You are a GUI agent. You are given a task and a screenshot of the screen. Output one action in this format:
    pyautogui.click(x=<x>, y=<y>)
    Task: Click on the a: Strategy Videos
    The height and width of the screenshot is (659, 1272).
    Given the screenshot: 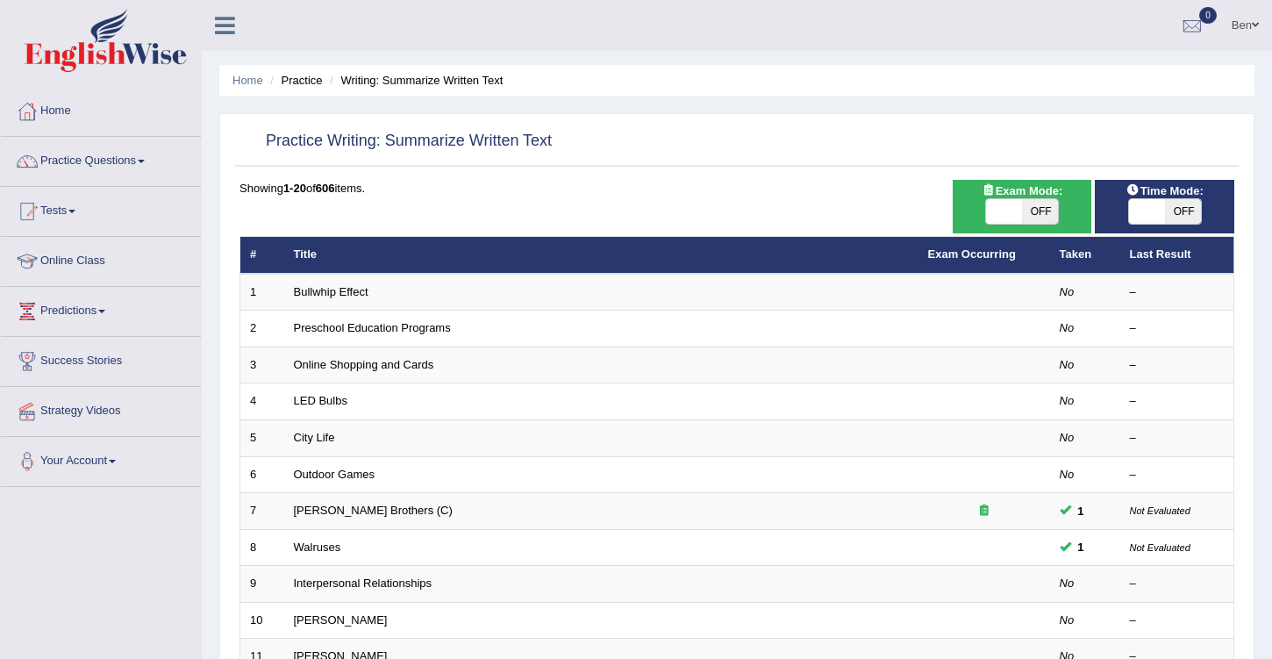 What is the action you would take?
    pyautogui.click(x=101, y=409)
    